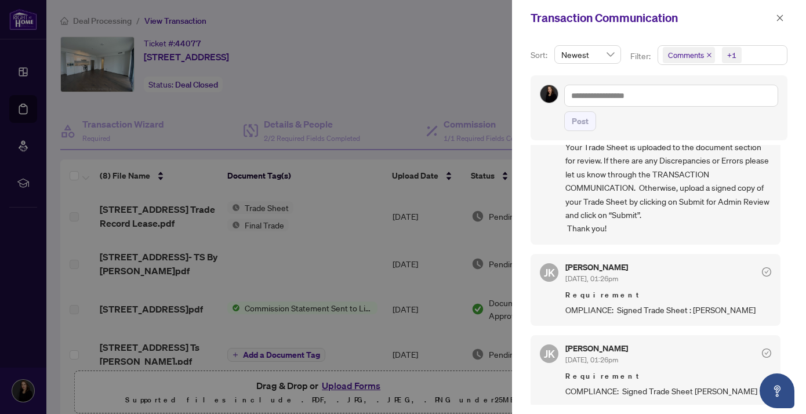  What do you see at coordinates (651, 18) in the screenshot?
I see `div: Transaction Communication` at bounding box center [651, 18].